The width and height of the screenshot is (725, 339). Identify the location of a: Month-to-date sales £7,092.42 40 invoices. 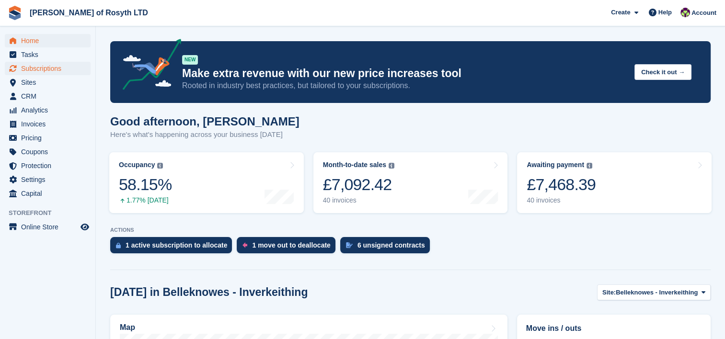
(410, 182).